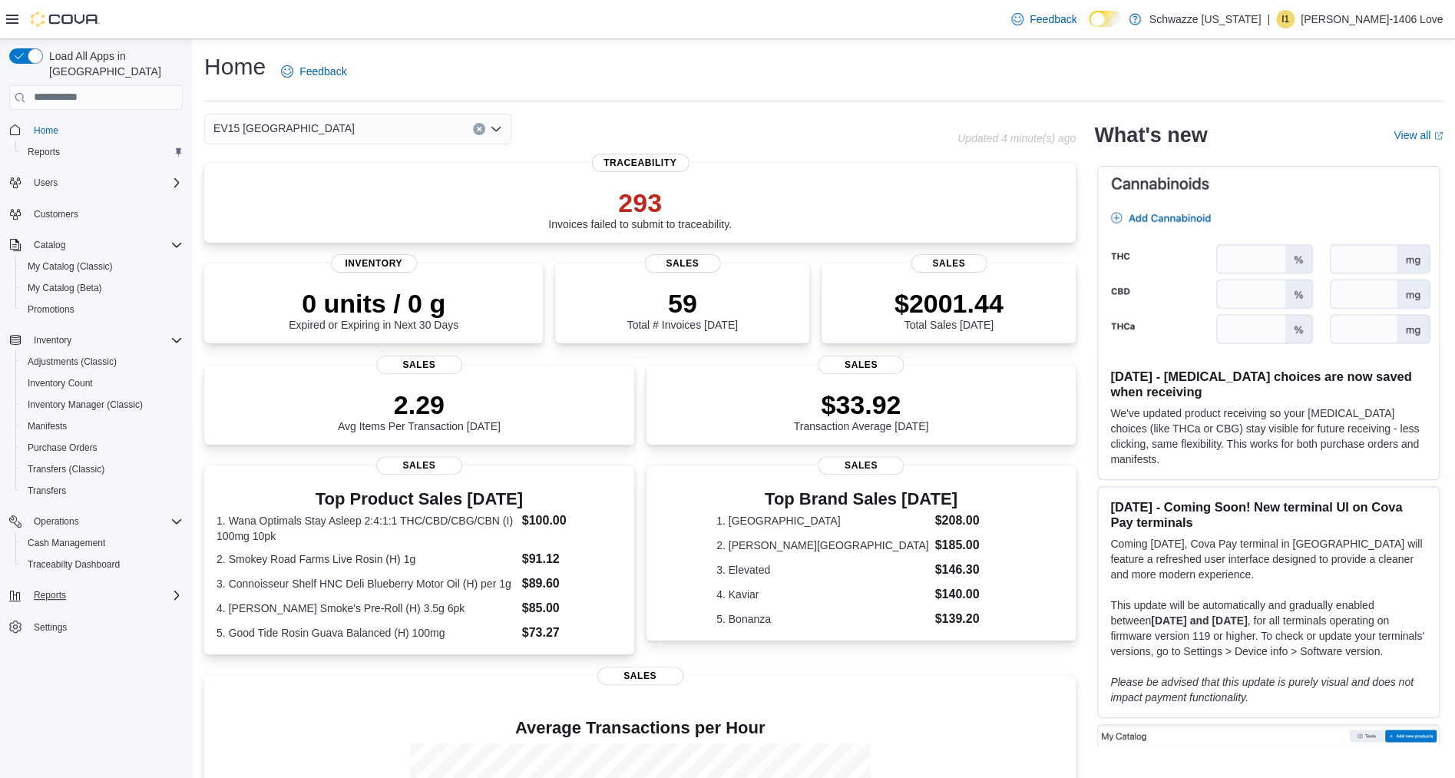  What do you see at coordinates (970, 594) in the screenshot?
I see `dd: $140.00` at bounding box center [970, 594].